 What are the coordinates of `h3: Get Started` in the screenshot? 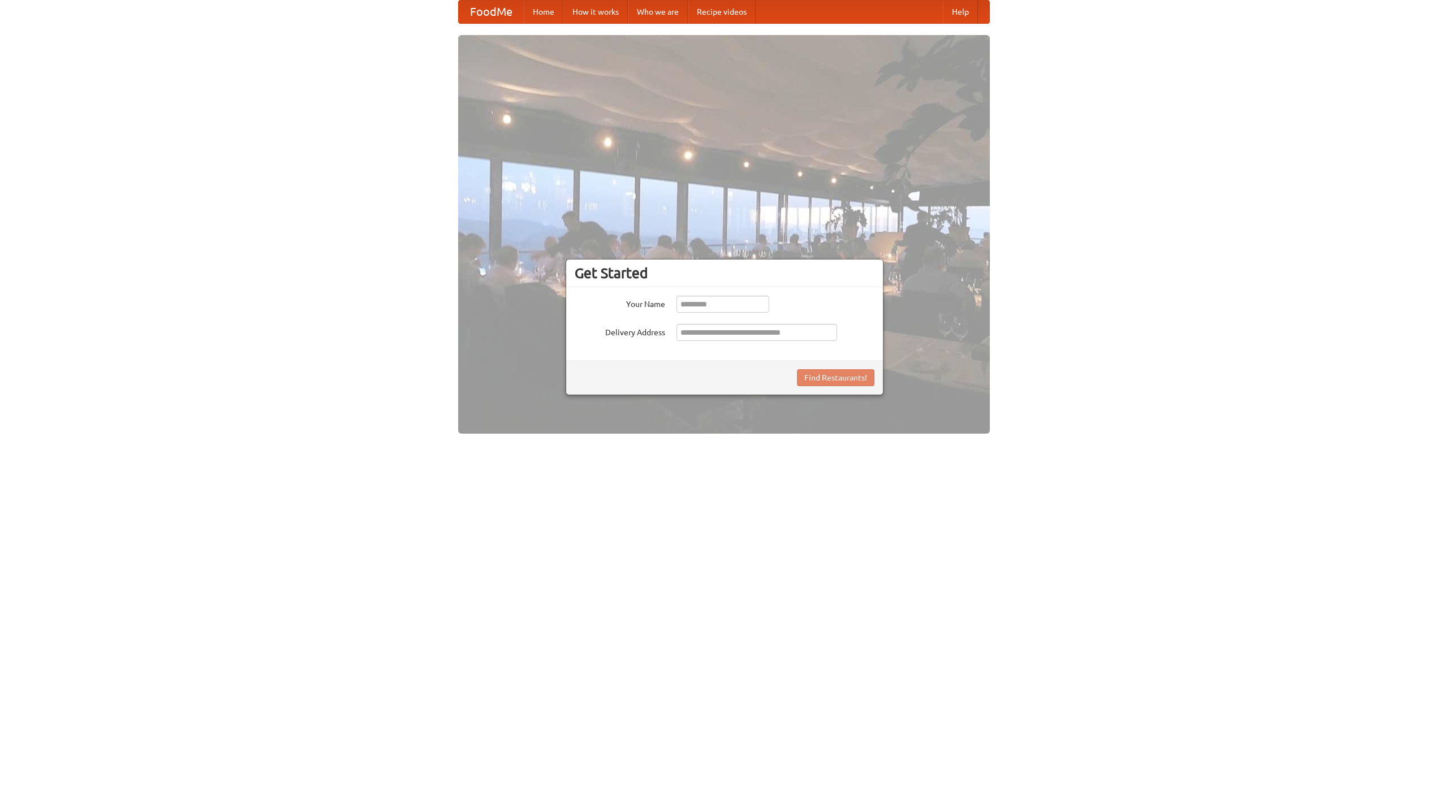 It's located at (724, 273).